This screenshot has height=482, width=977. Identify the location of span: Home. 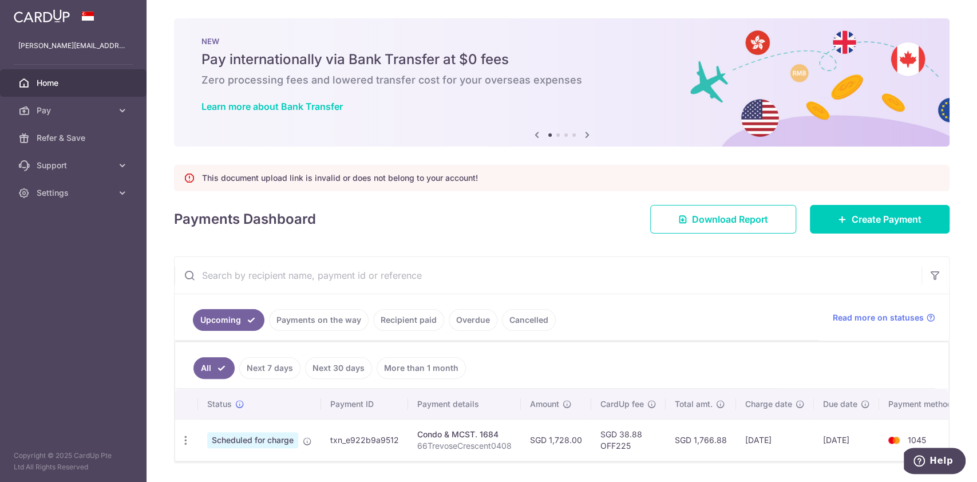
(74, 83).